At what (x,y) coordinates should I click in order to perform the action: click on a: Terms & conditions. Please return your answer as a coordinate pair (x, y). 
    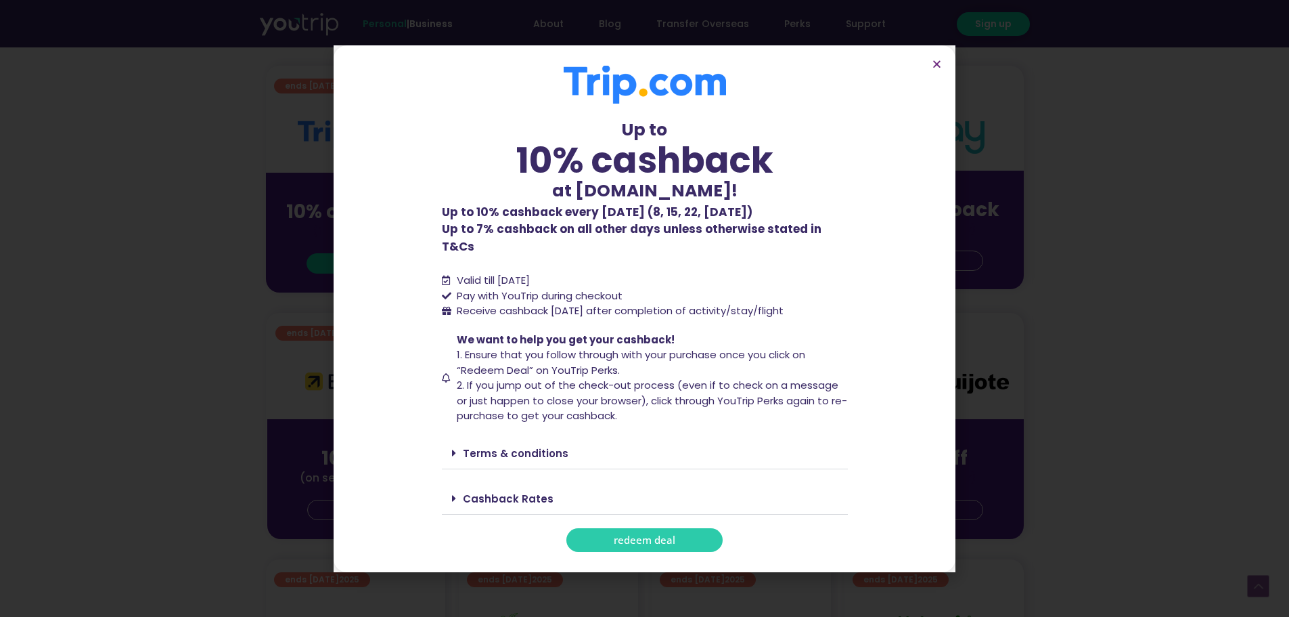
    Looking at the image, I should click on (516, 453).